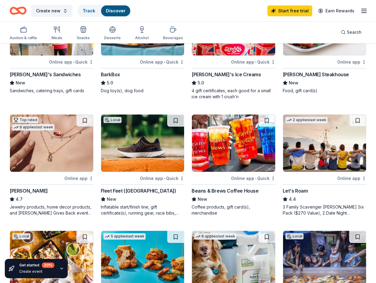  What do you see at coordinates (48, 11) in the screenshot?
I see `span: Create new` at bounding box center [48, 11].